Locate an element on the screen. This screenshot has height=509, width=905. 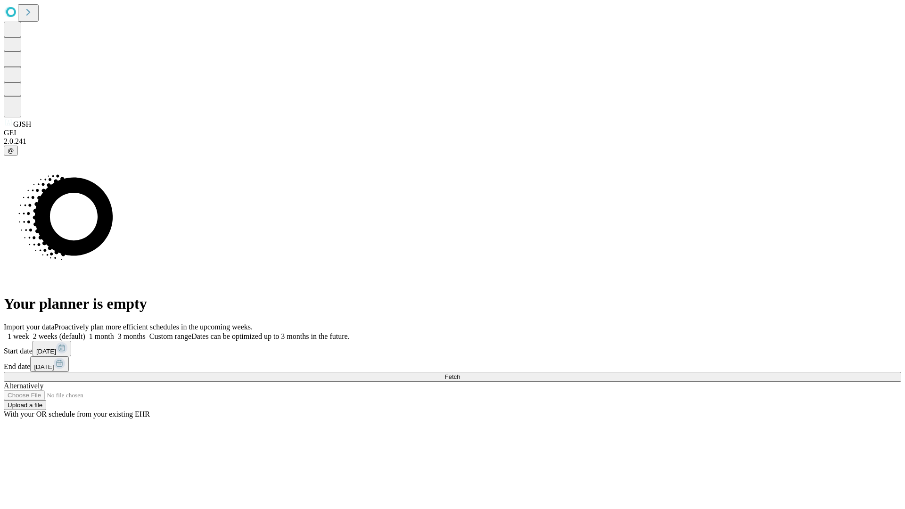
span: Fetch is located at coordinates (452, 376).